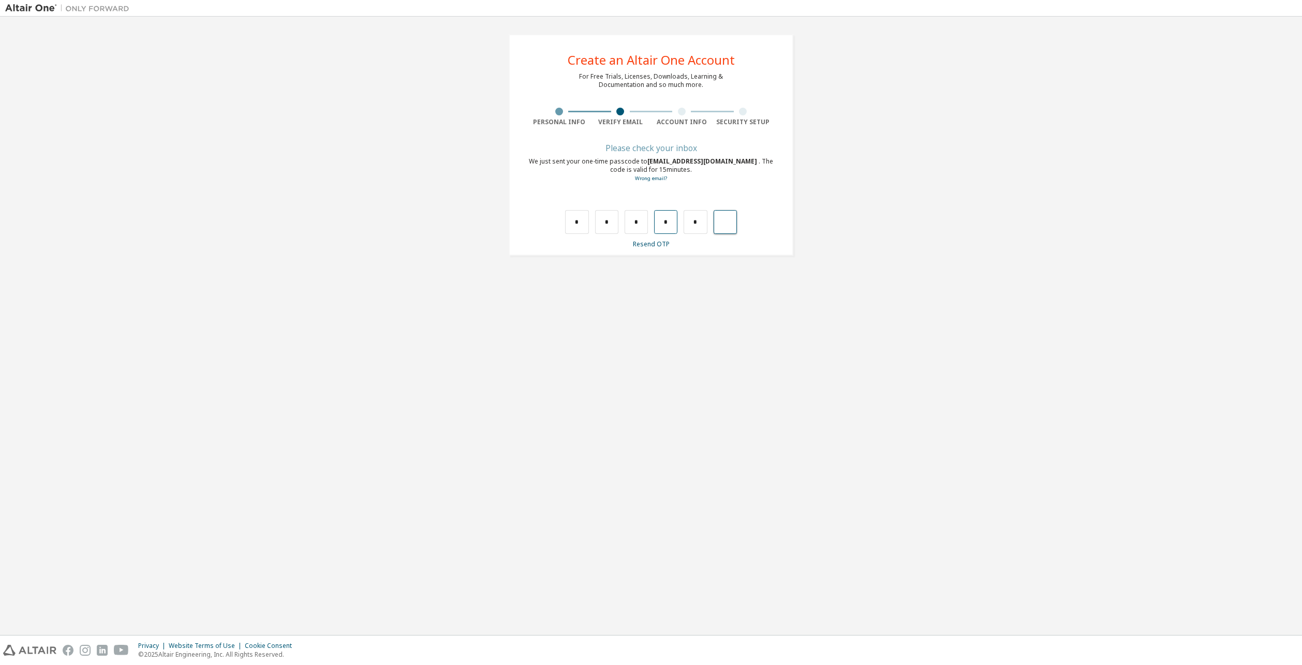 Image resolution: width=1302 pixels, height=665 pixels. Describe the element at coordinates (121, 650) in the screenshot. I see `img: youtube.svg` at that location.